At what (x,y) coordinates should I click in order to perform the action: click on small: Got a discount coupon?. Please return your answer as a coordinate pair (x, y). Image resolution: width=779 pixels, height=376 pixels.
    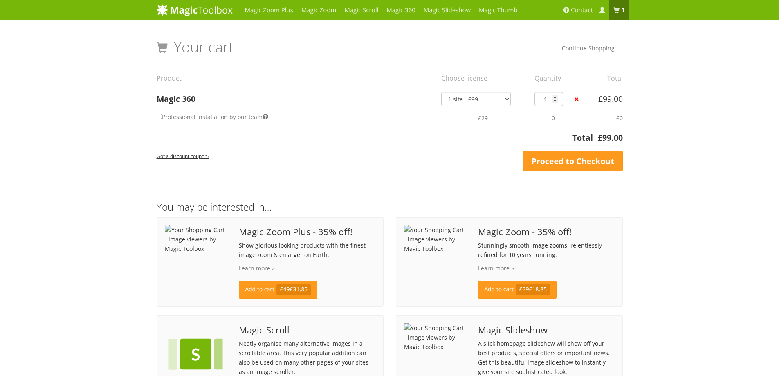
    Looking at the image, I should click on (183, 156).